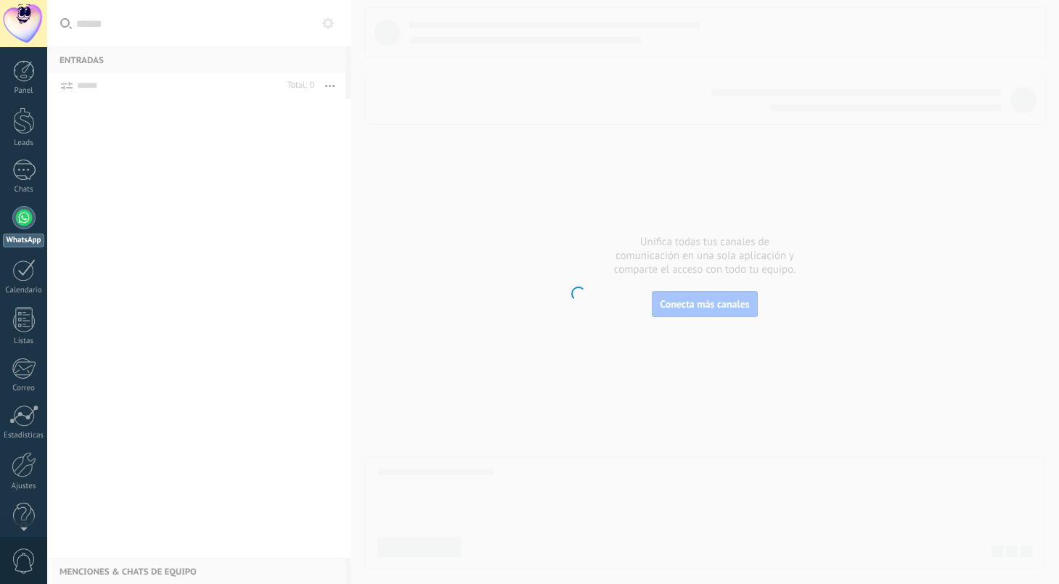 This screenshot has width=1059, height=584. I want to click on div: Ajustes, so click(24, 486).